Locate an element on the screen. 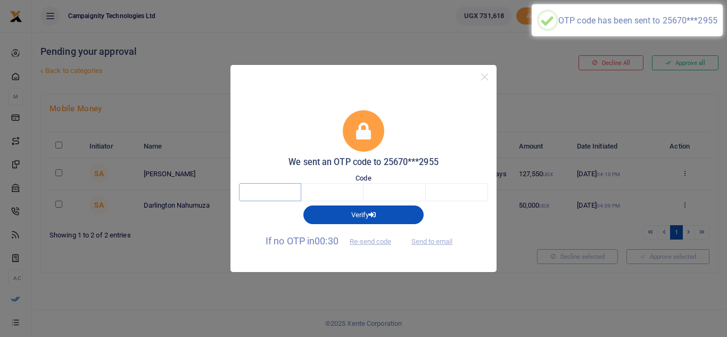 The height and width of the screenshot is (337, 727). span: 00:30 is located at coordinates (326, 240).